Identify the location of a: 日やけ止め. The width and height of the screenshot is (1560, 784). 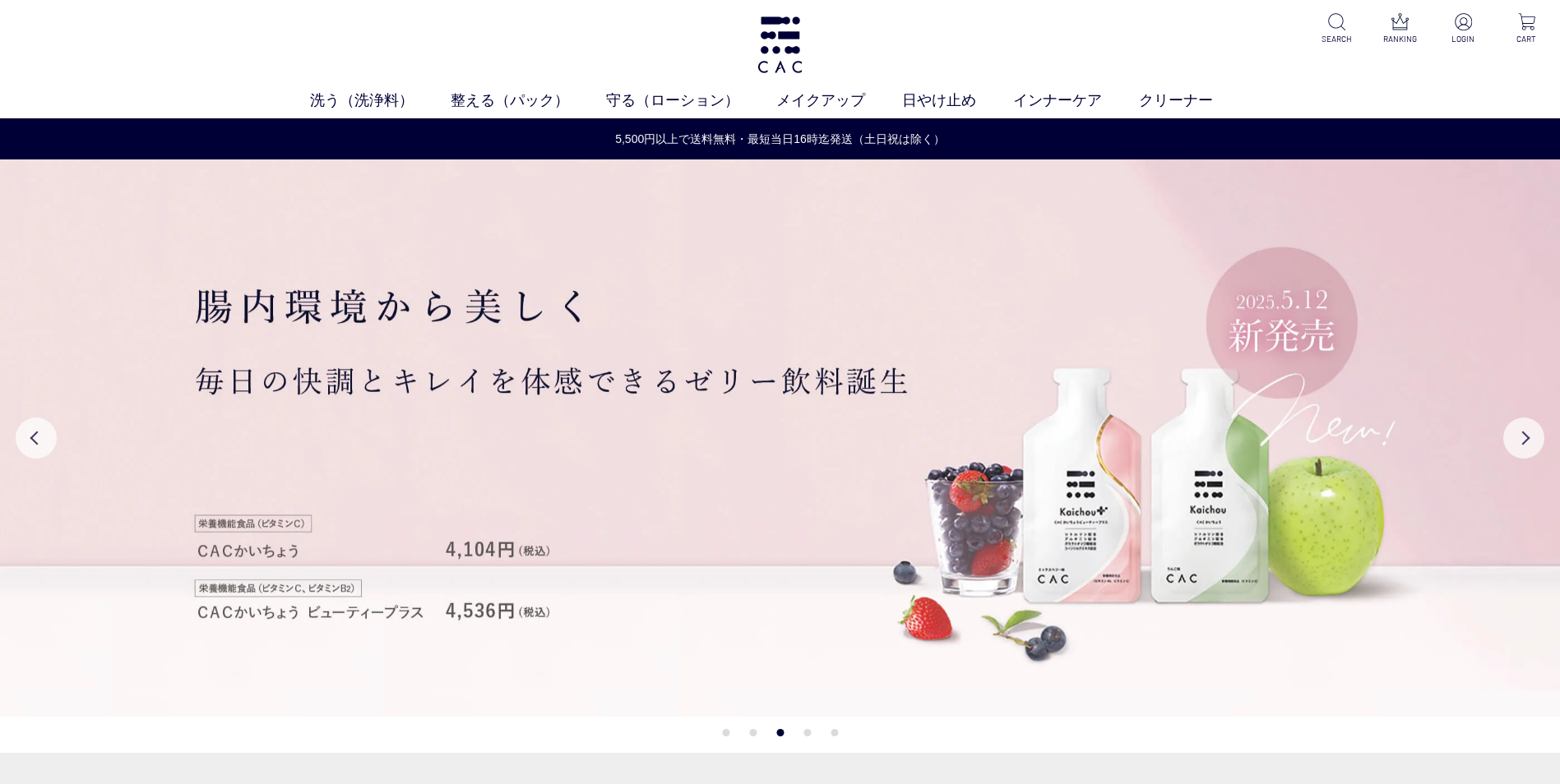
(957, 101).